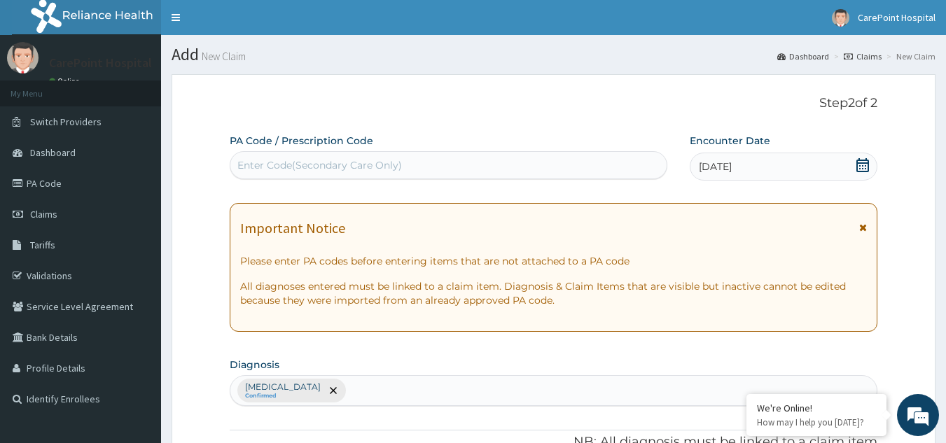  Describe the element at coordinates (333, 391) in the screenshot. I see `span: remove selection option` at that location.